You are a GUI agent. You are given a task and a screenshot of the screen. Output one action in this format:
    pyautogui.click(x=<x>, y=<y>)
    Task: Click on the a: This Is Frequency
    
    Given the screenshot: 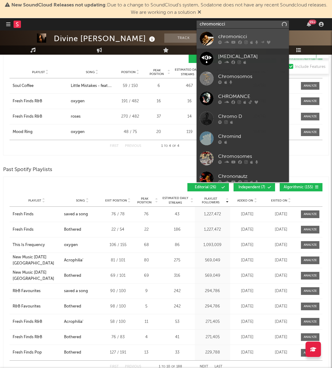 What is the action you would take?
    pyautogui.click(x=37, y=245)
    